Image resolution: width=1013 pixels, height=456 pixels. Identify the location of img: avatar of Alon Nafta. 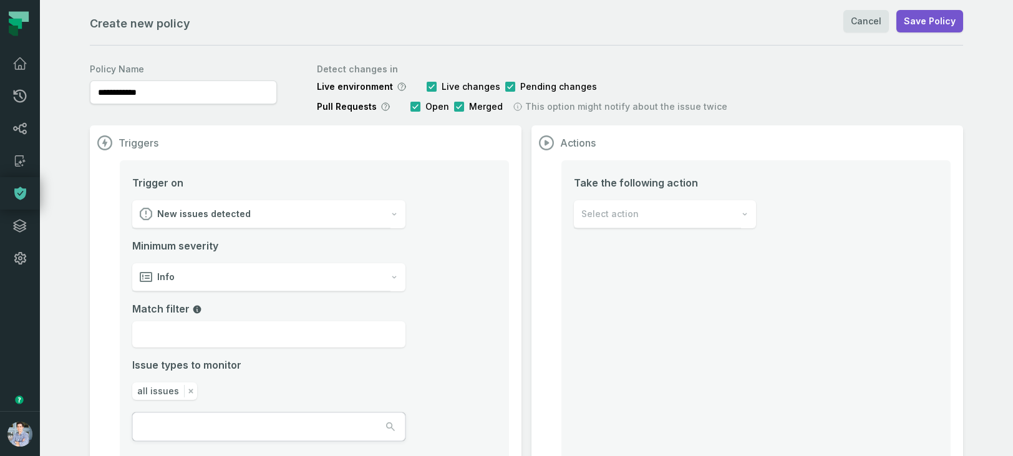
(20, 434).